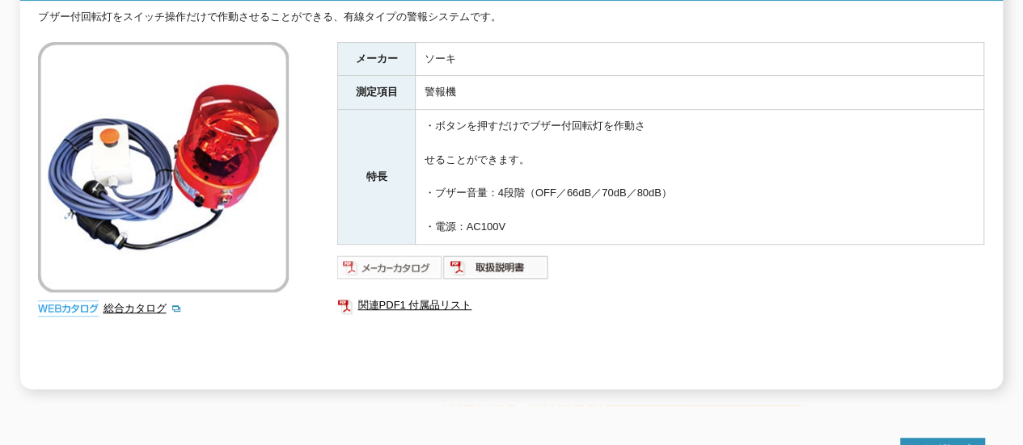 The width and height of the screenshot is (1023, 445). Describe the element at coordinates (699, 59) in the screenshot. I see `td: ソーキ` at that location.